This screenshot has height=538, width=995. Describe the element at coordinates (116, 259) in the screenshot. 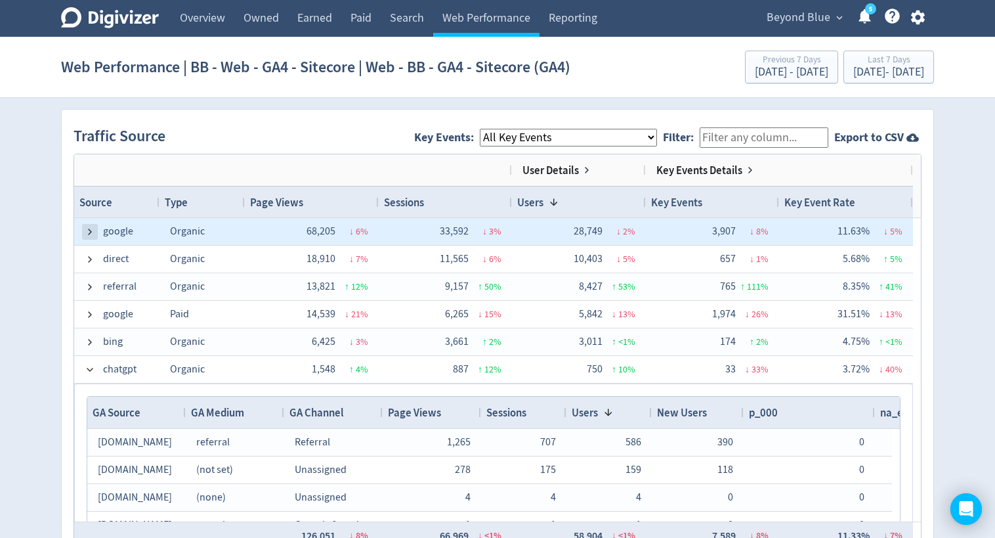

I see `span: direct` at that location.